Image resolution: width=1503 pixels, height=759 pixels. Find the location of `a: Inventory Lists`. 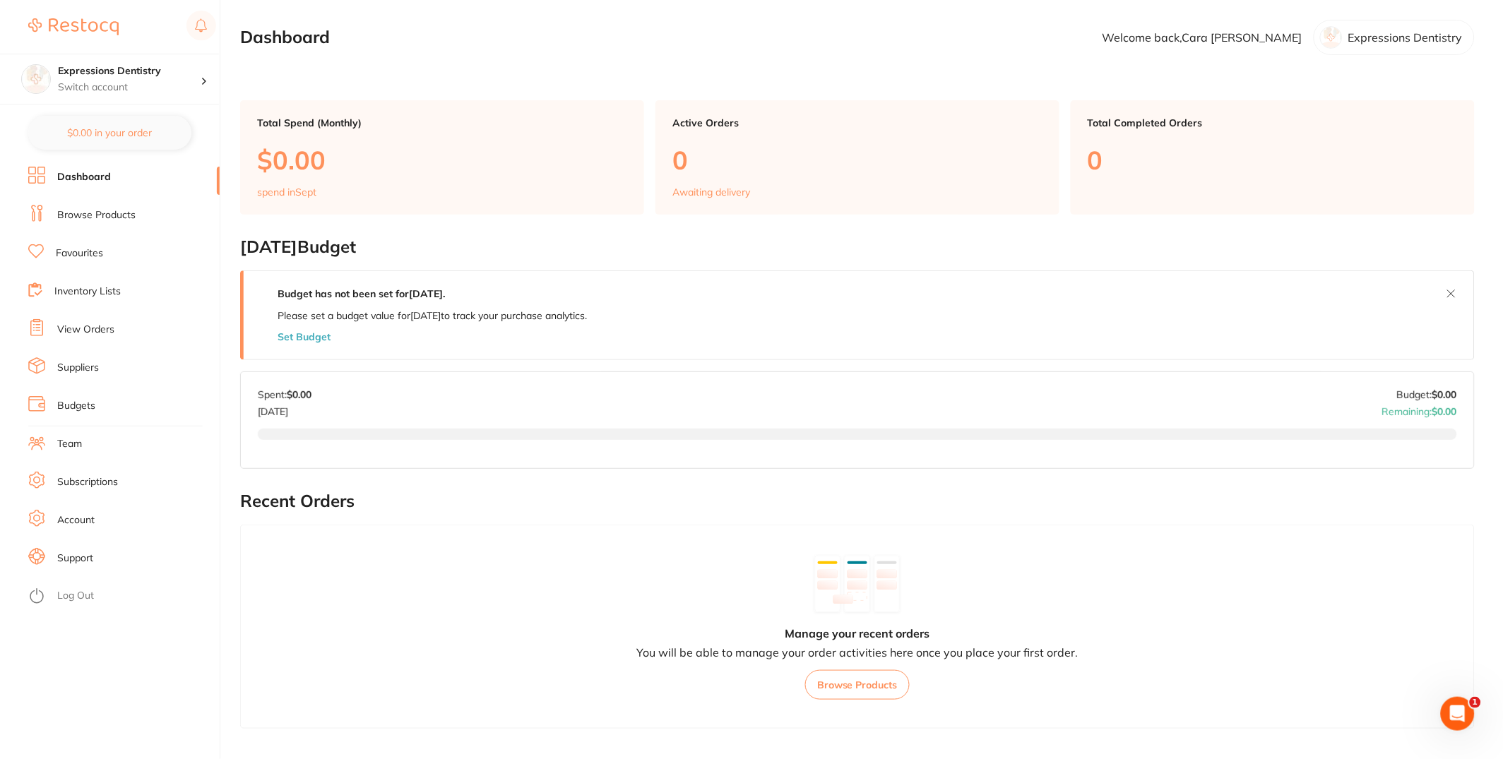

a: Inventory Lists is located at coordinates (88, 292).